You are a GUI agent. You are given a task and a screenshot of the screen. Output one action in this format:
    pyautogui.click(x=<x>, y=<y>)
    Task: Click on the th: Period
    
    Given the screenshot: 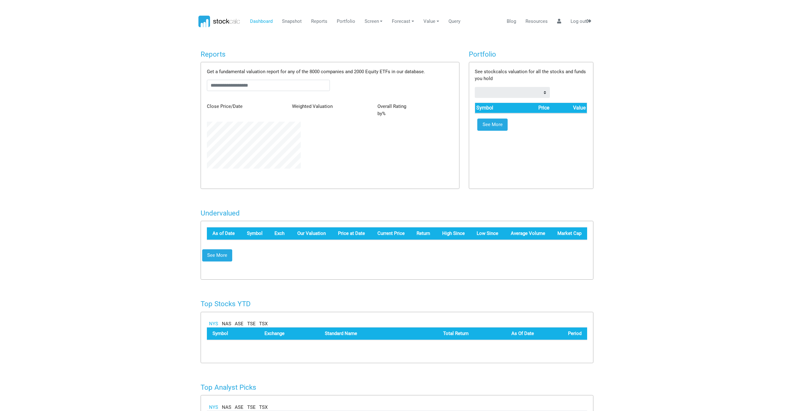 What is the action you would take?
    pyautogui.click(x=563, y=334)
    